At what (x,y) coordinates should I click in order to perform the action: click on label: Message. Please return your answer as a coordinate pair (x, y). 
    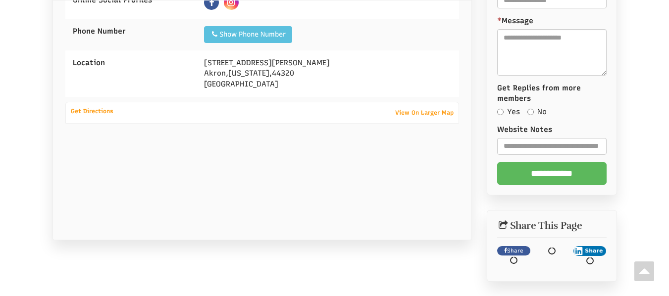
    Looking at the image, I should click on (551, 21).